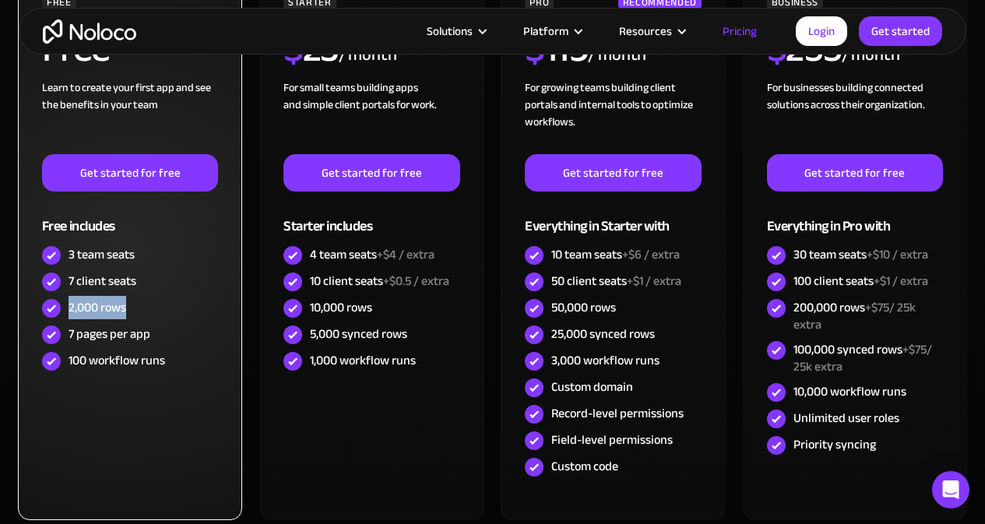 The image size is (985, 524). What do you see at coordinates (90, 31) in the screenshot?
I see `a: home` at bounding box center [90, 31].